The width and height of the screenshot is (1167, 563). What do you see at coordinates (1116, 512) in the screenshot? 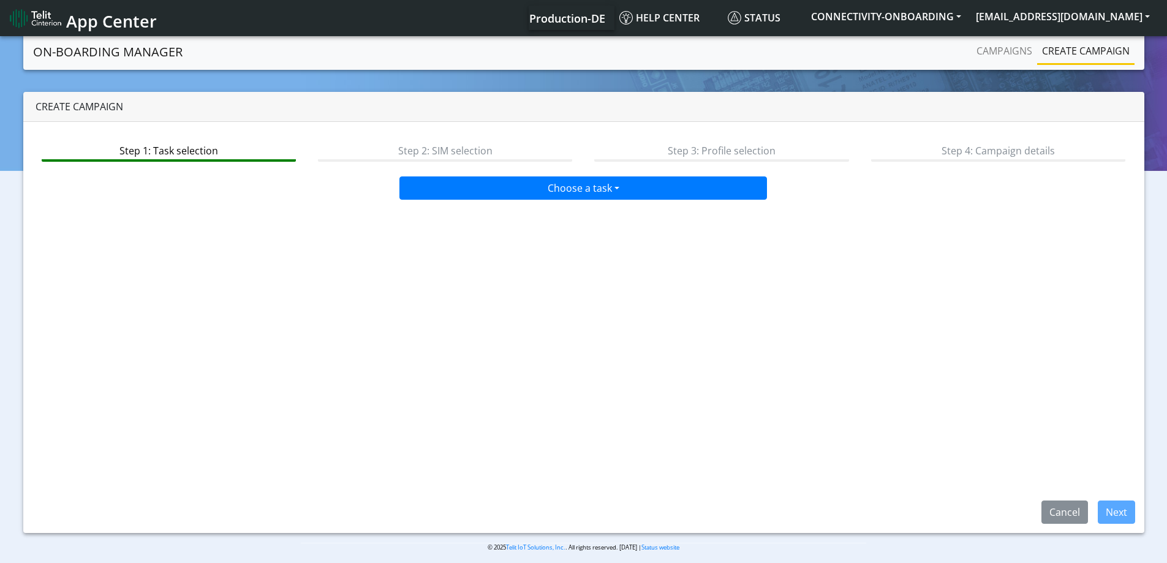
I see `button: Next` at bounding box center [1116, 512].